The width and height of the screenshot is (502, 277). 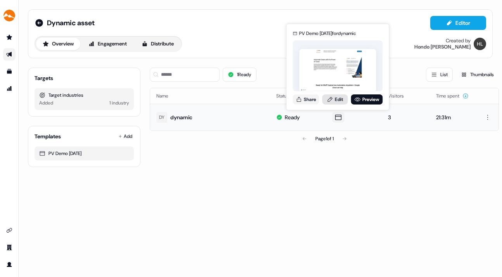 I want to click on a: Distribute, so click(x=157, y=44).